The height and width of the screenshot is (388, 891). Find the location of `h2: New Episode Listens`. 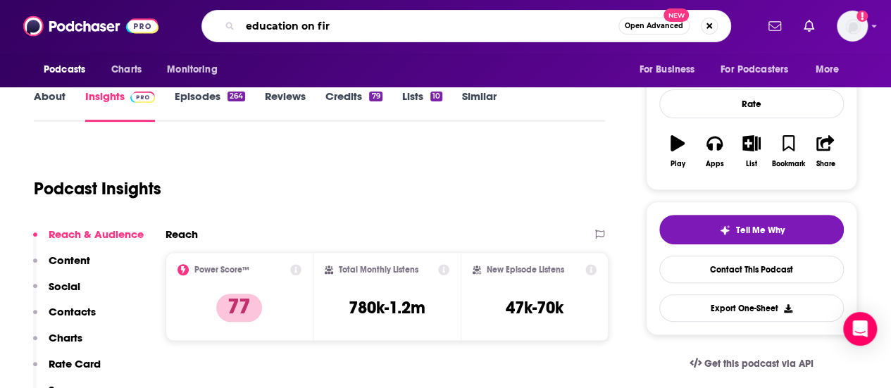

h2: New Episode Listens is located at coordinates (526, 270).